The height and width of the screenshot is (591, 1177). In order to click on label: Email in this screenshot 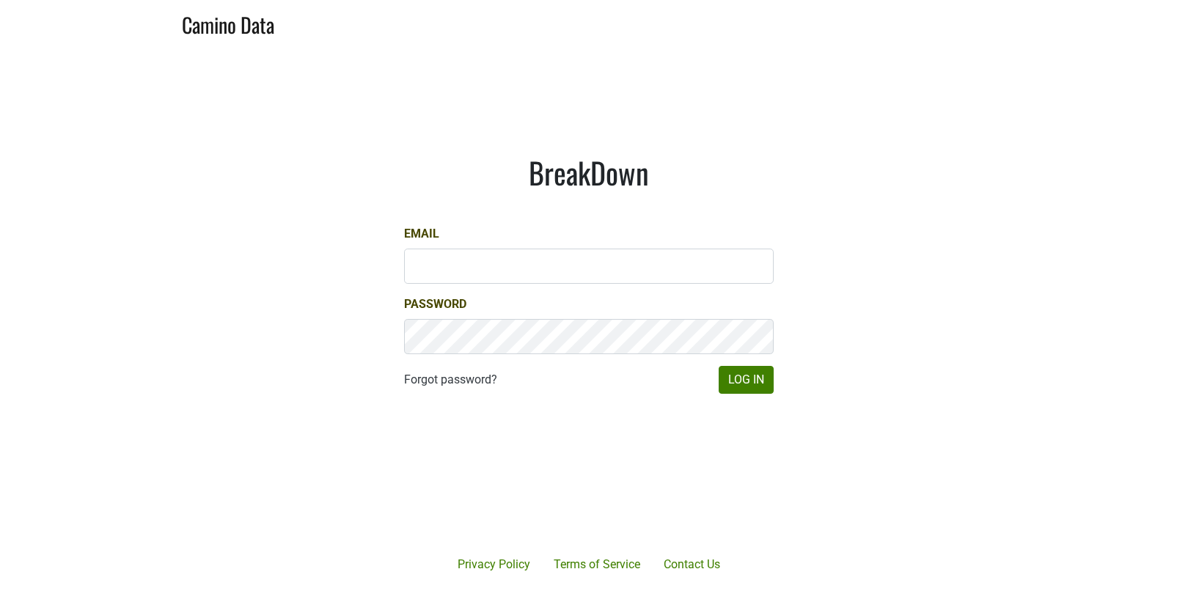, I will do `click(422, 234)`.